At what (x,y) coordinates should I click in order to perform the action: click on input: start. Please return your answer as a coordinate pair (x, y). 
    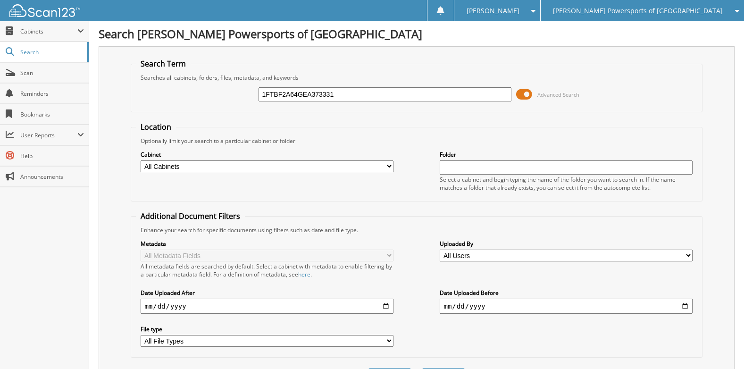
    Looking at the image, I should click on (267, 306).